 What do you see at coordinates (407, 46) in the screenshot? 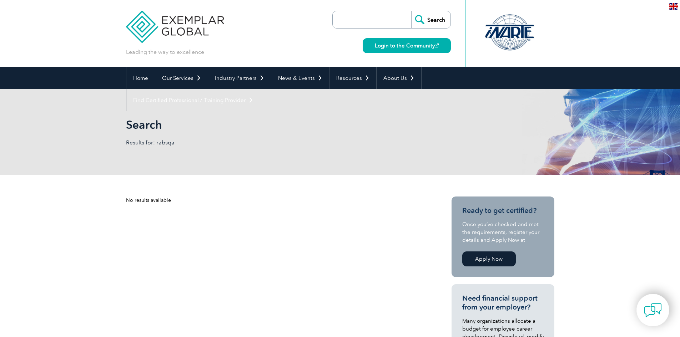
I see `a: Login to the Community` at bounding box center [407, 46].